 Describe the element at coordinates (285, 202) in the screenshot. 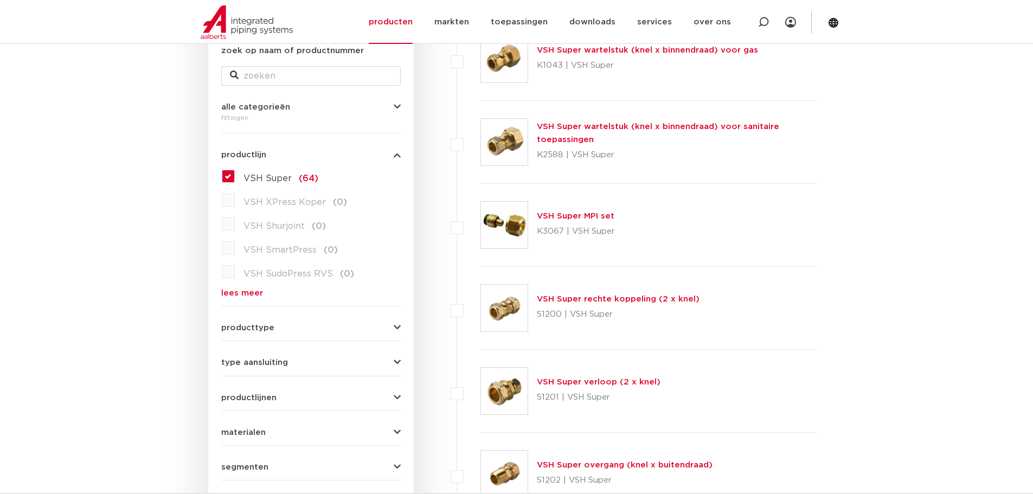

I see `span: VSH XPress Koper` at that location.